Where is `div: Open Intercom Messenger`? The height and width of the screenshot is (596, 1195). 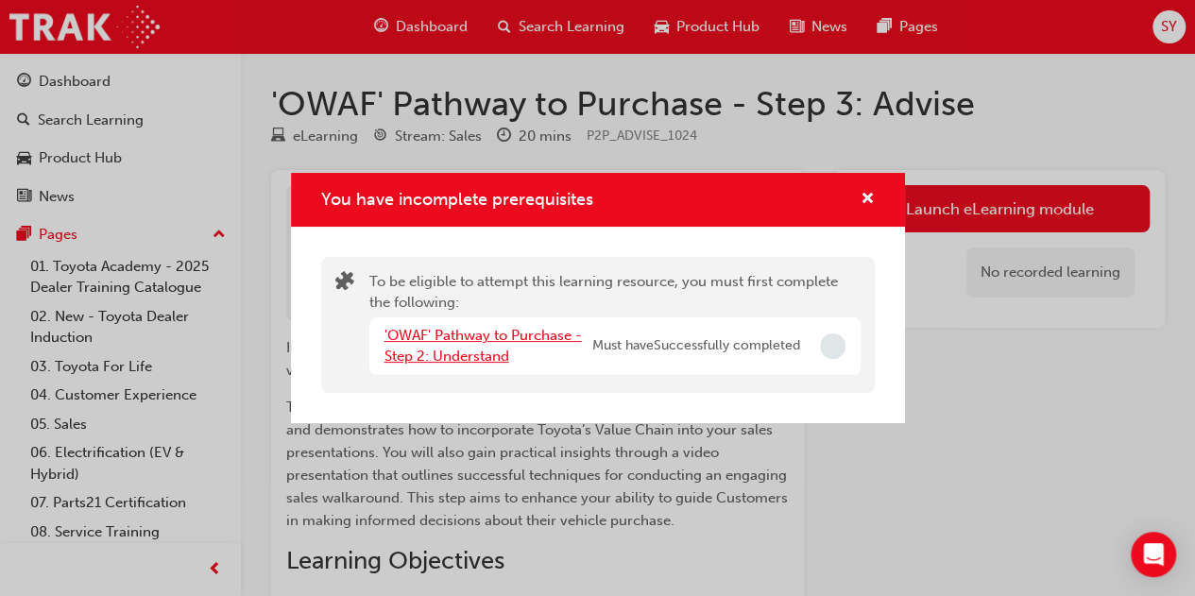 div: Open Intercom Messenger is located at coordinates (1154, 555).